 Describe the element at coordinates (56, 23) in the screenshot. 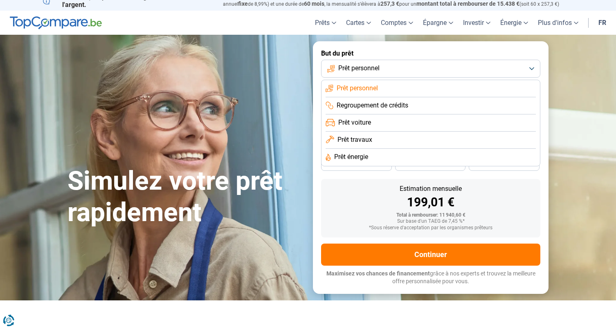

I see `img: TopCompare` at that location.